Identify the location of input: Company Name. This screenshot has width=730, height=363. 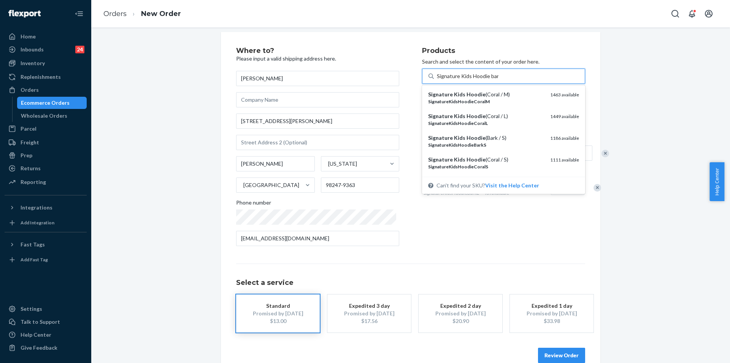
(318, 100).